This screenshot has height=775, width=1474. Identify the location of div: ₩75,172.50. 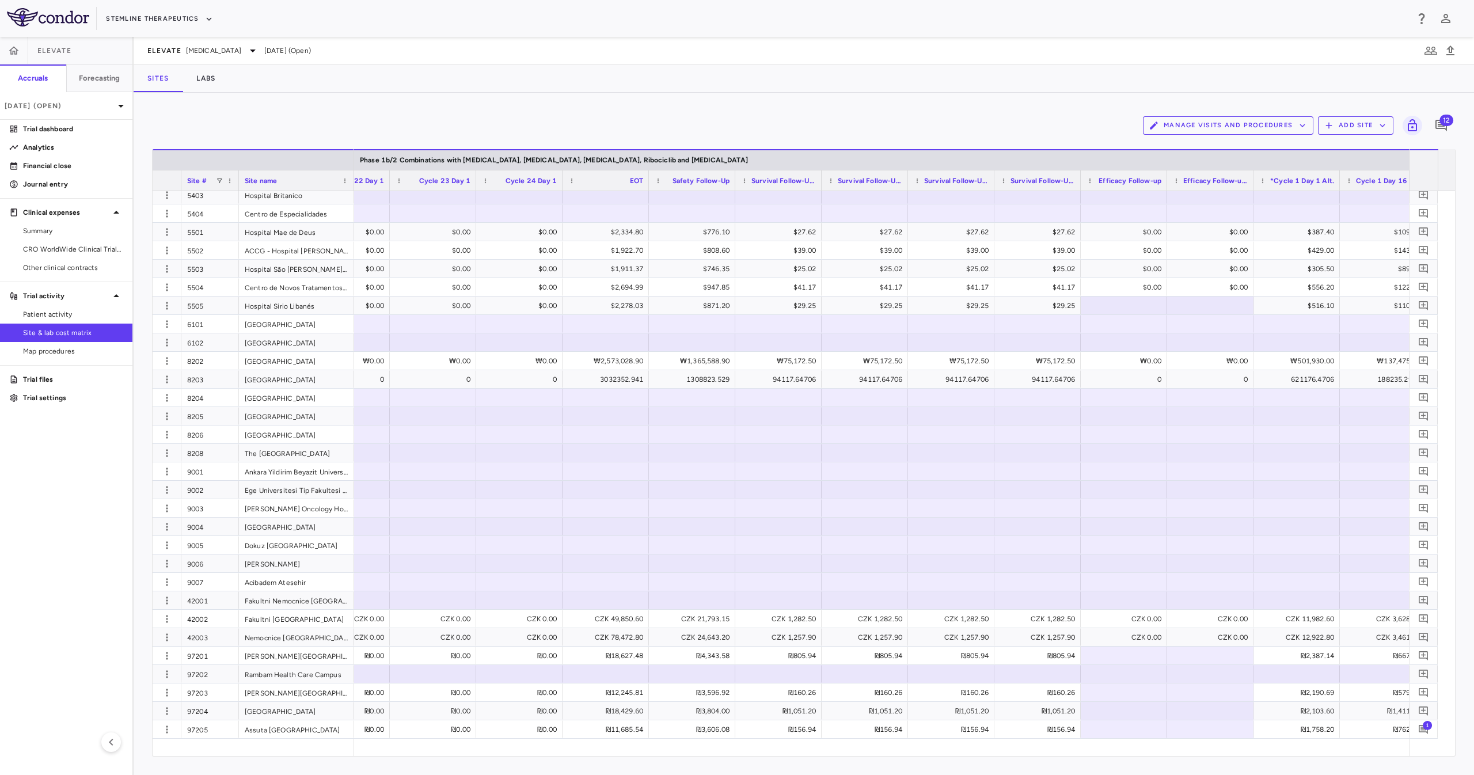
(867, 361).